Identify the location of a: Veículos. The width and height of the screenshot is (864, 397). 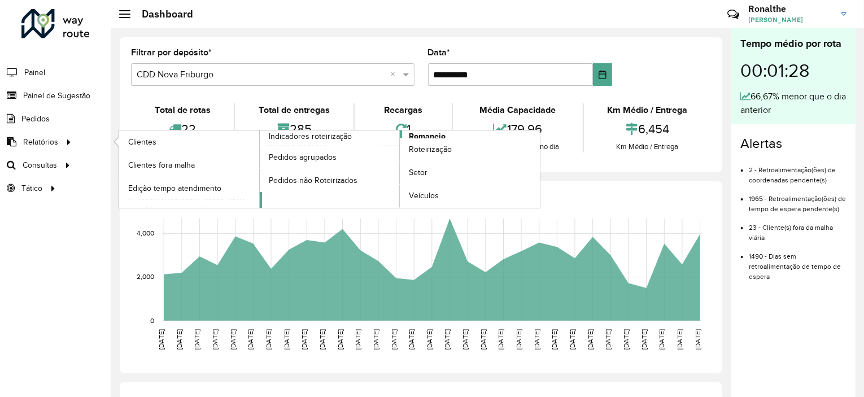
(470, 196).